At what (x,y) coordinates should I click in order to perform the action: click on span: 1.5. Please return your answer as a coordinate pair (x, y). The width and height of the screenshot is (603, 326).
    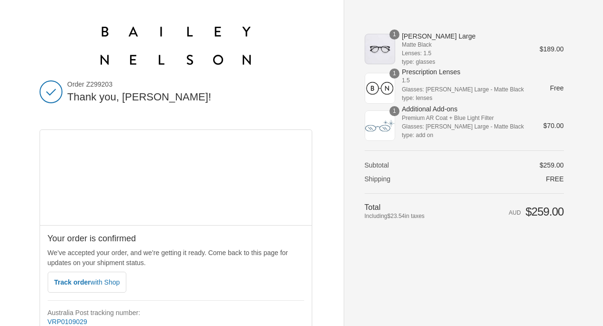
    Looking at the image, I should click on (464, 81).